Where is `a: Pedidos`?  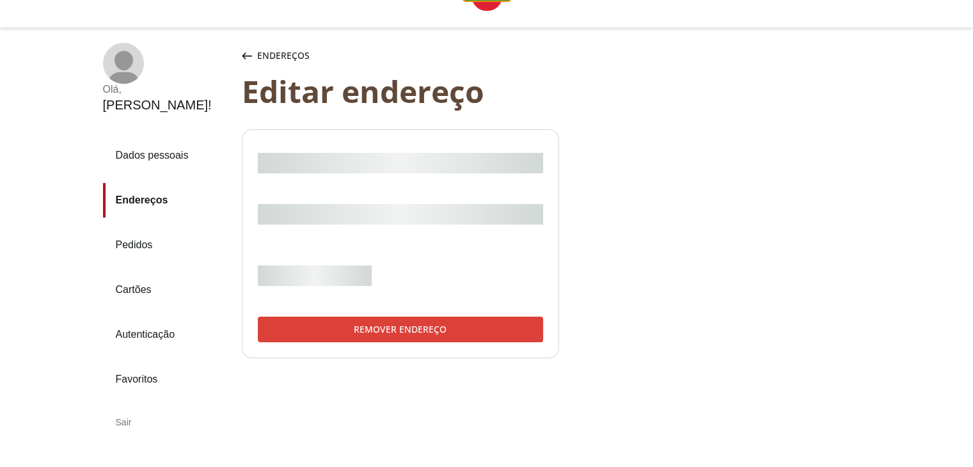
a: Pedidos is located at coordinates (167, 245).